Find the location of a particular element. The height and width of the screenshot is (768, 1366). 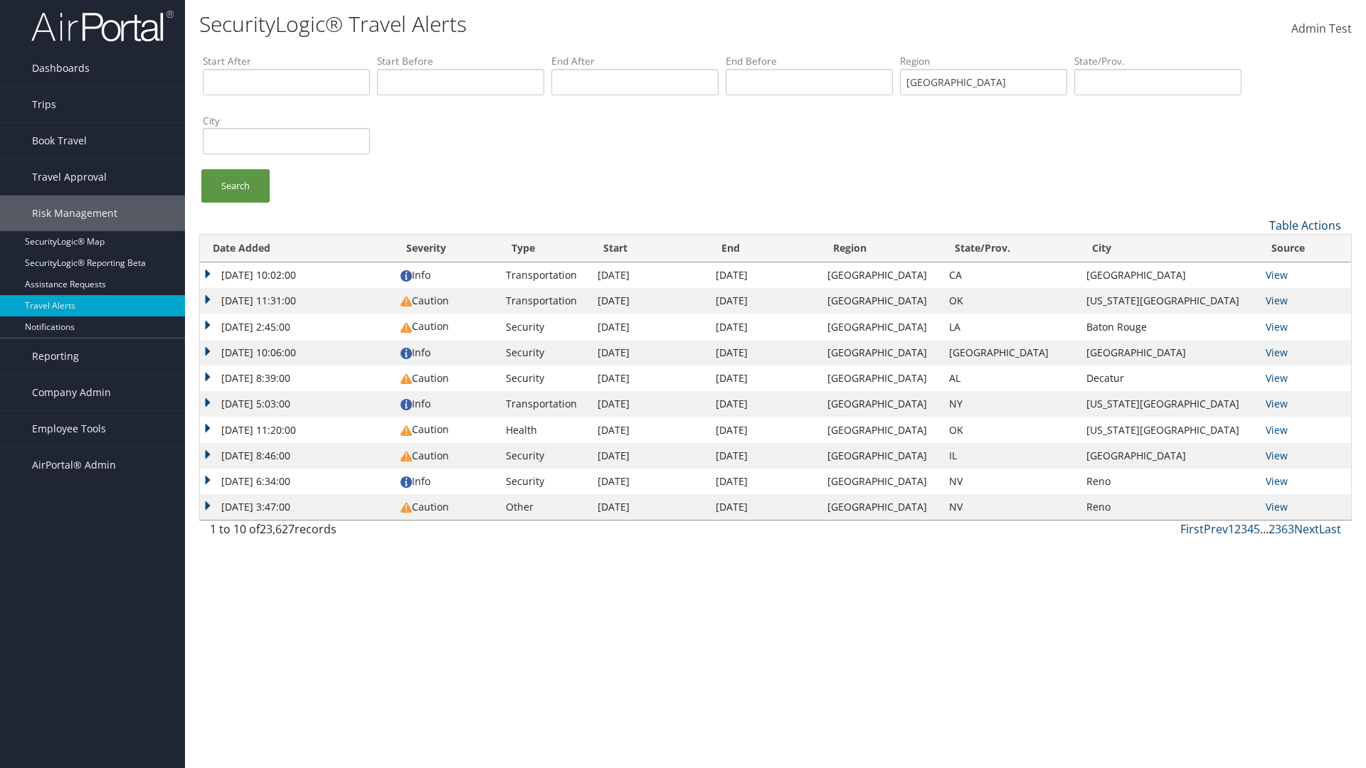

img: airportal-logo.png is located at coordinates (102, 26).